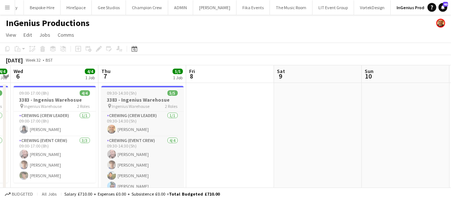 The width and height of the screenshot is (451, 200). Describe the element at coordinates (19, 194) in the screenshot. I see `button: Budgeted` at that location.